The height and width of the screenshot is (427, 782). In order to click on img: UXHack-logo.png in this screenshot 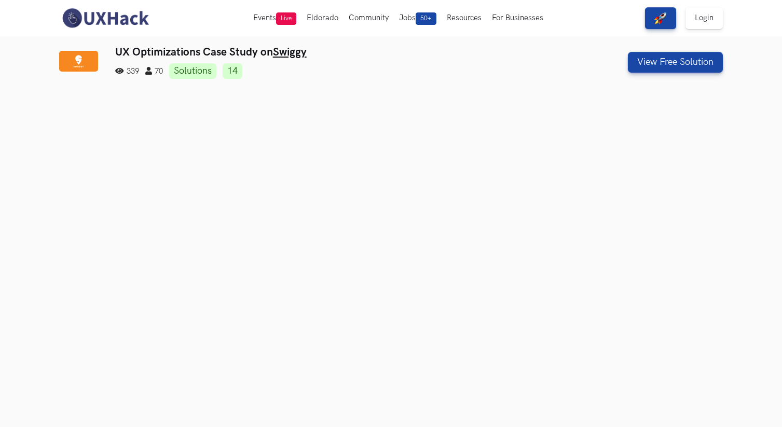, I will do `click(105, 18)`.